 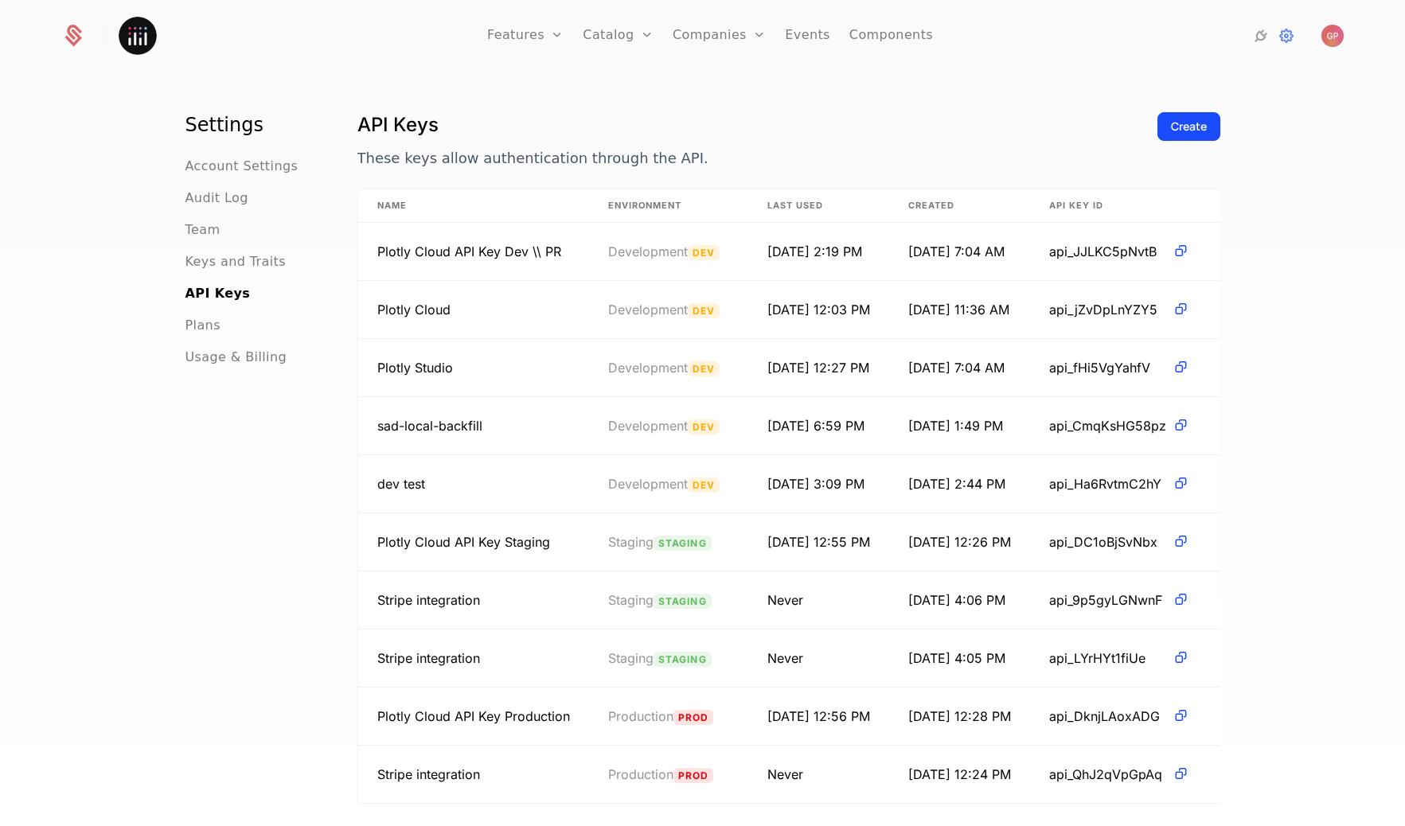 What do you see at coordinates (474, 716) in the screenshot?
I see `span: Plotly Cloud API Key Production` at bounding box center [474, 716].